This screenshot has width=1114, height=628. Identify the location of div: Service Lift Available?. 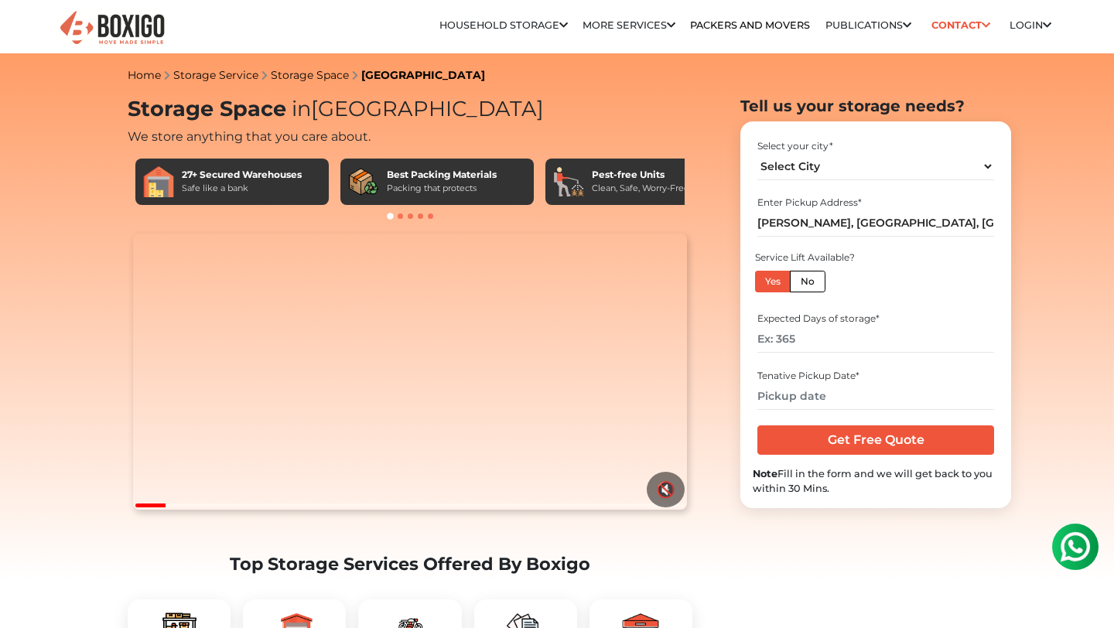
(809, 258).